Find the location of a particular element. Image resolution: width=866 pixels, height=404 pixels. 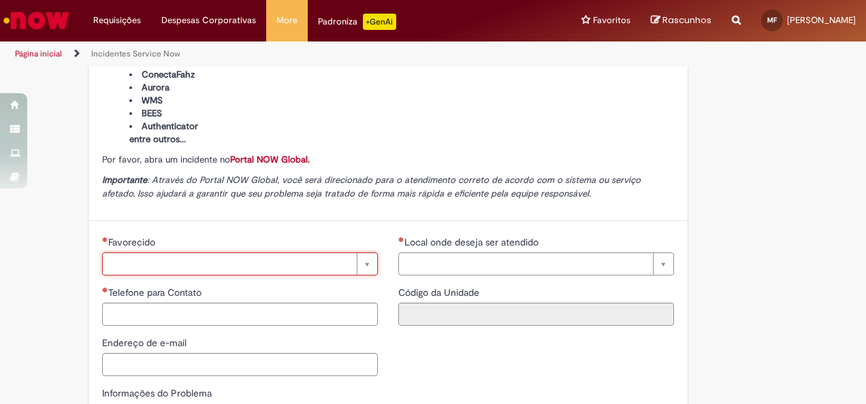

a: Rascunhos is located at coordinates (681, 20).